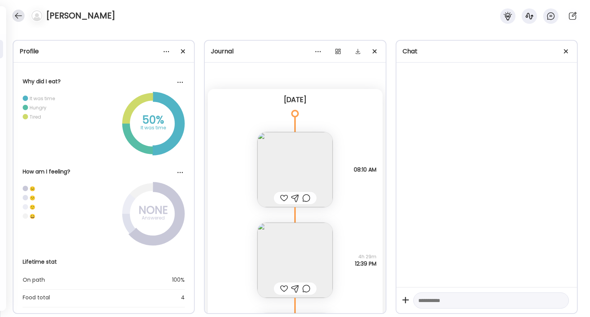  What do you see at coordinates (79, 280) in the screenshot?
I see `div: On path` at bounding box center [79, 280].